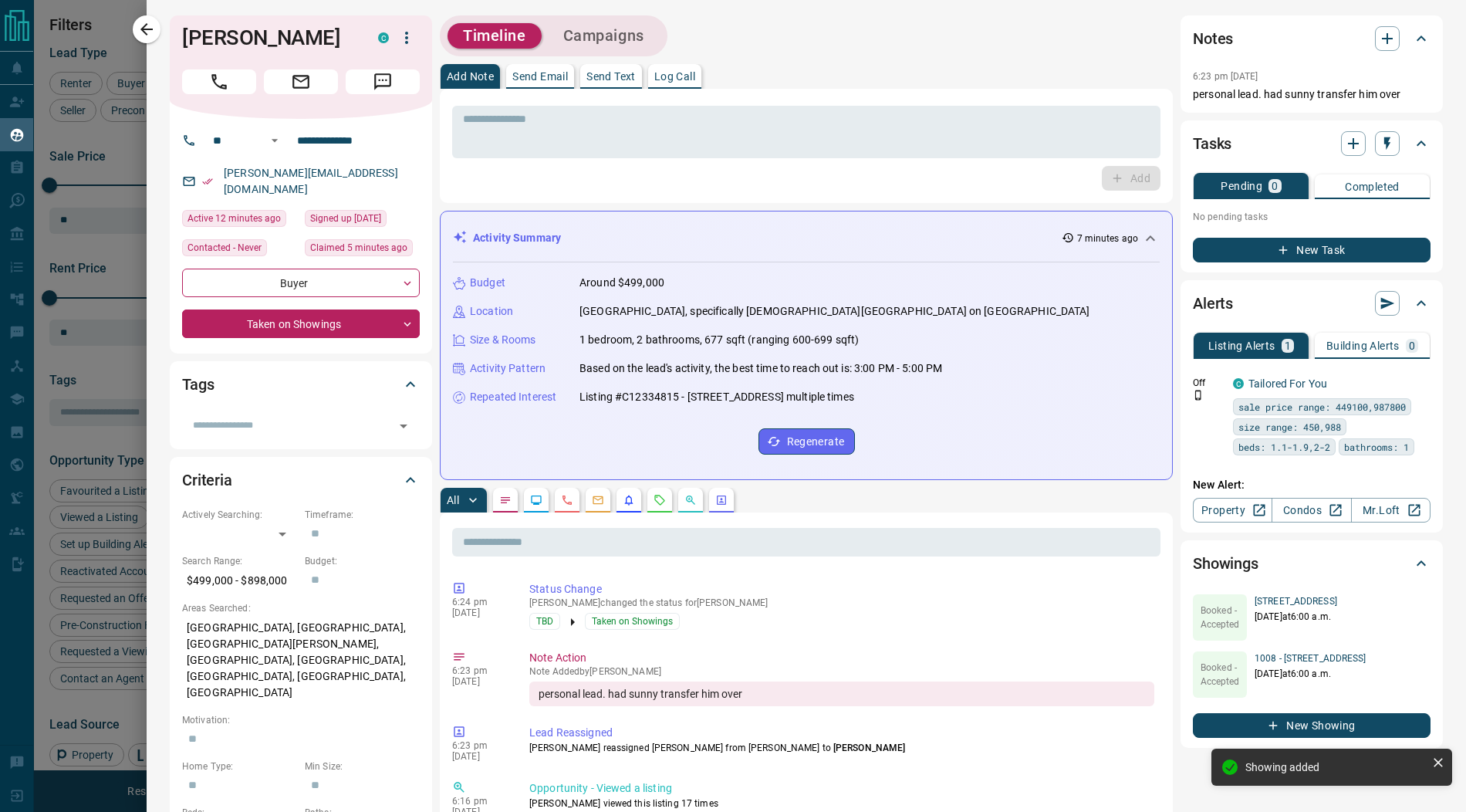 The width and height of the screenshot is (1466, 812). I want to click on p: Add Note, so click(470, 77).